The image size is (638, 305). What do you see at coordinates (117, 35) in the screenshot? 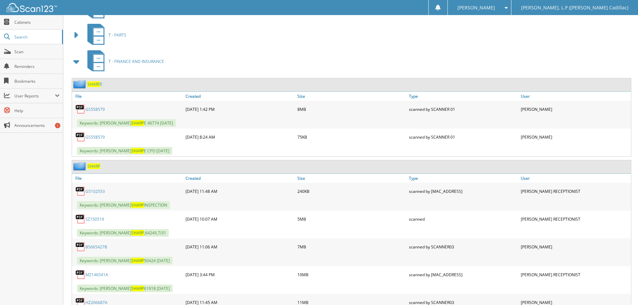
I see `span: T - PARTS` at bounding box center [117, 35].